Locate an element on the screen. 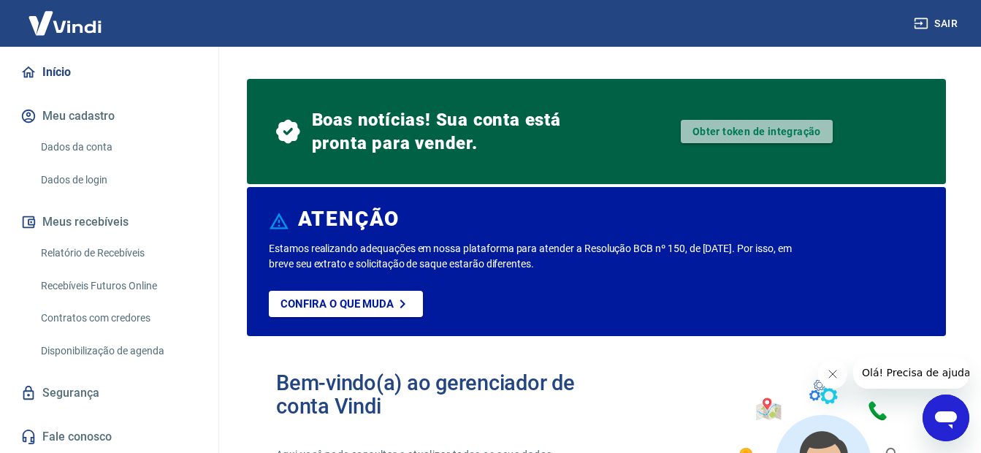 This screenshot has width=981, height=453. button: Meus recebíveis is located at coordinates (109, 222).